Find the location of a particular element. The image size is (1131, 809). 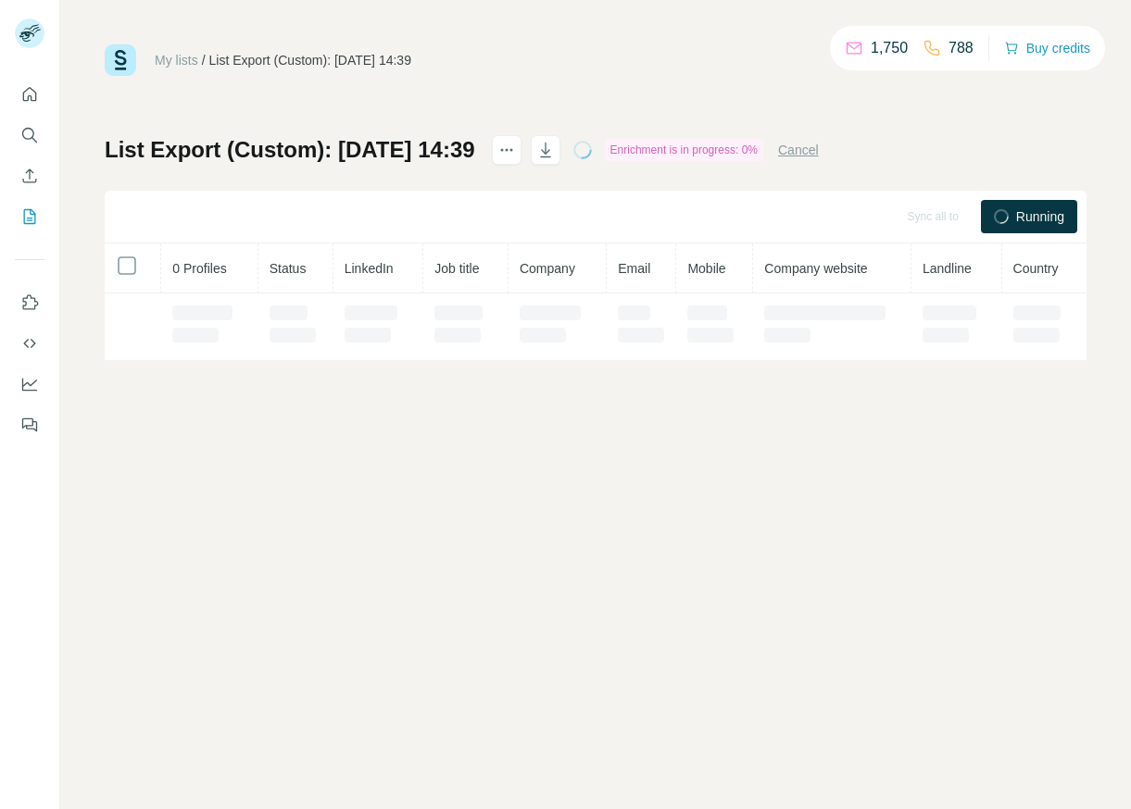

span: Running is located at coordinates (1040, 217).